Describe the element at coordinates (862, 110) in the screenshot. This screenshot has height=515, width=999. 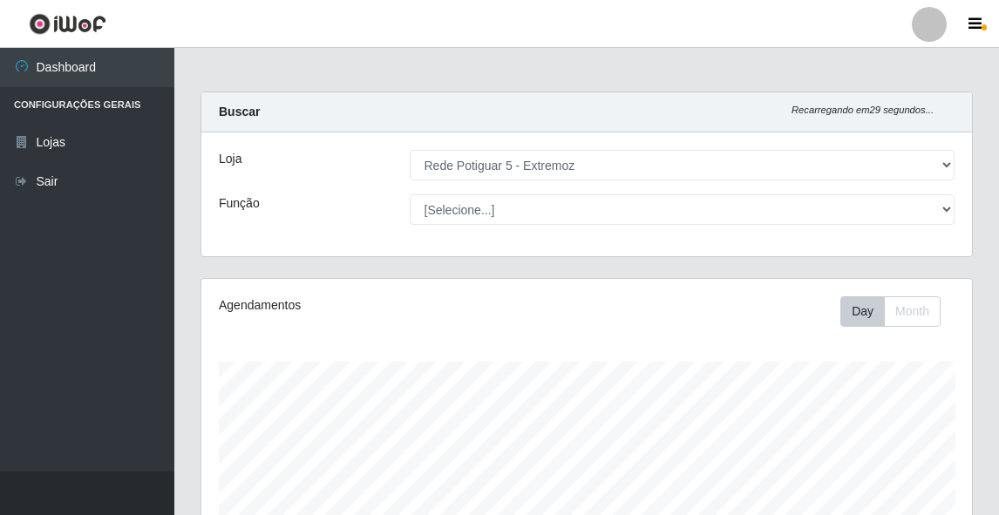
I see `i: Recarregando em 29 segundos...` at that location.